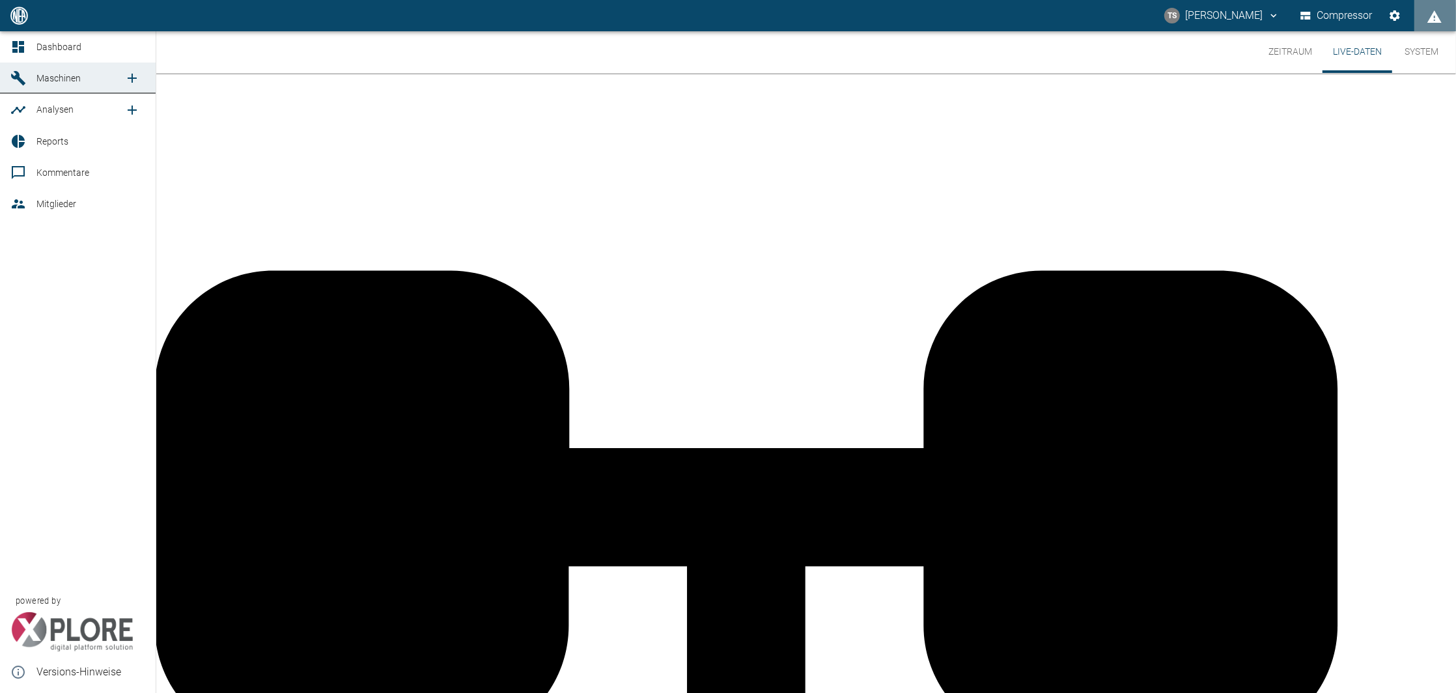  Describe the element at coordinates (52, 141) in the screenshot. I see `span: Reports` at that location.